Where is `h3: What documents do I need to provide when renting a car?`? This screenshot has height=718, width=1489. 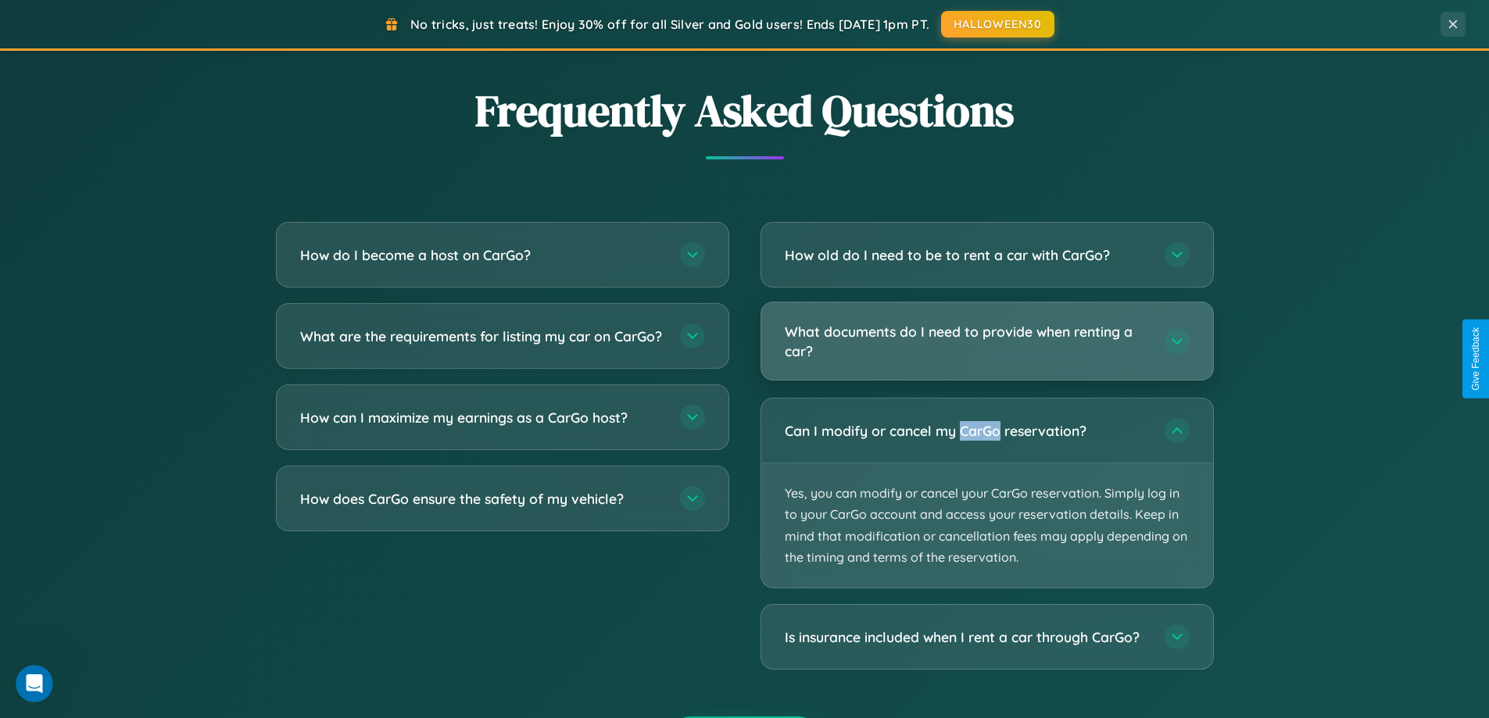
h3: What documents do I need to provide when renting a car? is located at coordinates (967, 341).